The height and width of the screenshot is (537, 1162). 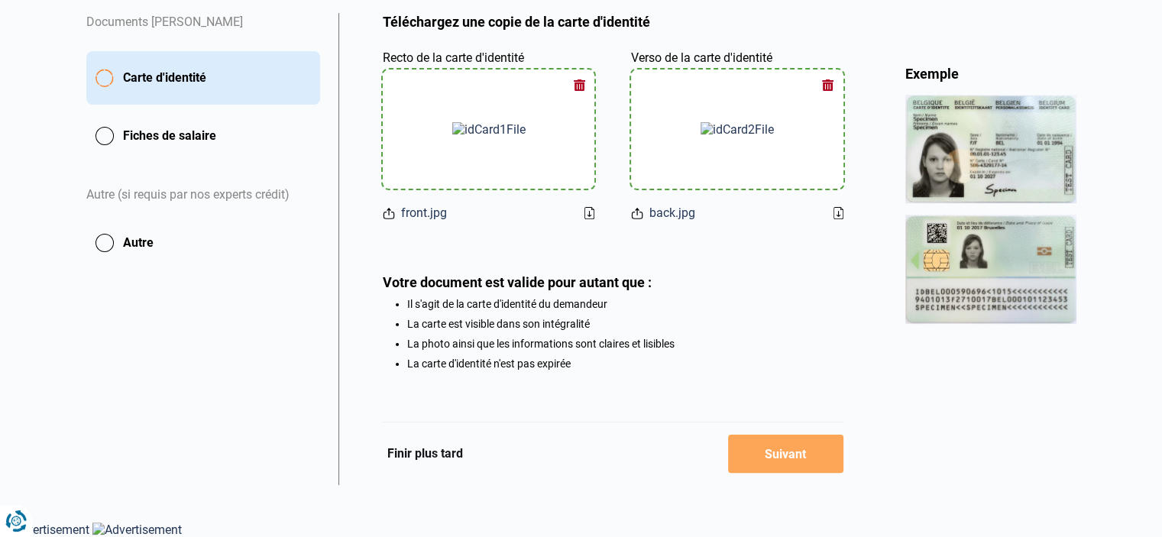 What do you see at coordinates (625, 344) in the screenshot?
I see `li: La photo ainsi que les informations sont claires et lisibles` at bounding box center [625, 344].